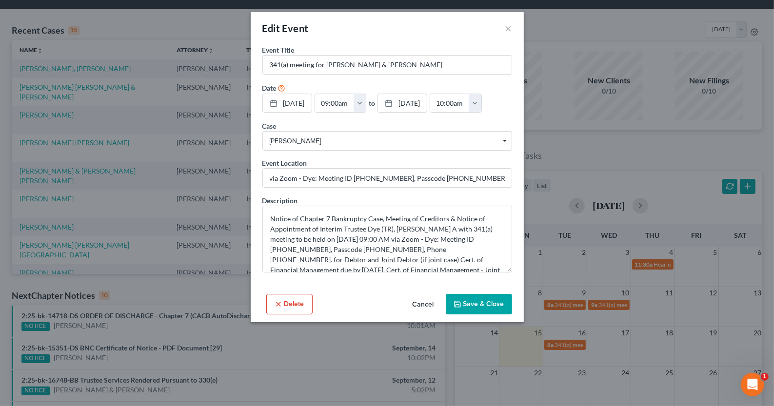  I want to click on input: Enter location..., so click(387, 178).